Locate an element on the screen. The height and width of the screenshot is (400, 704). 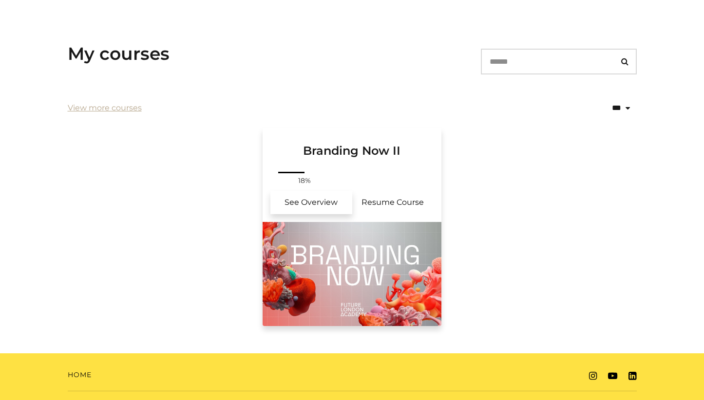
a: Branding Now II: Resume Course is located at coordinates (393, 203).